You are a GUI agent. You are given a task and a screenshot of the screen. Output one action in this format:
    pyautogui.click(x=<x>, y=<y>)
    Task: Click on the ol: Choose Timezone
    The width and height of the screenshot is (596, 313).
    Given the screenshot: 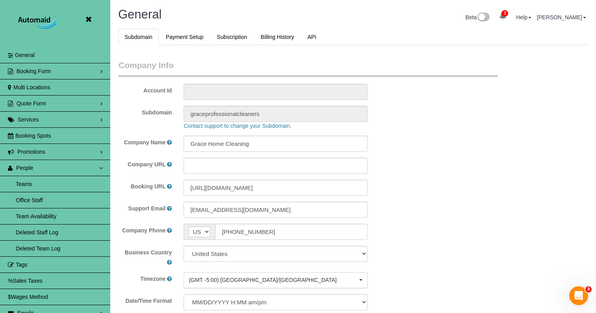 What is the action you would take?
    pyautogui.click(x=275, y=280)
    